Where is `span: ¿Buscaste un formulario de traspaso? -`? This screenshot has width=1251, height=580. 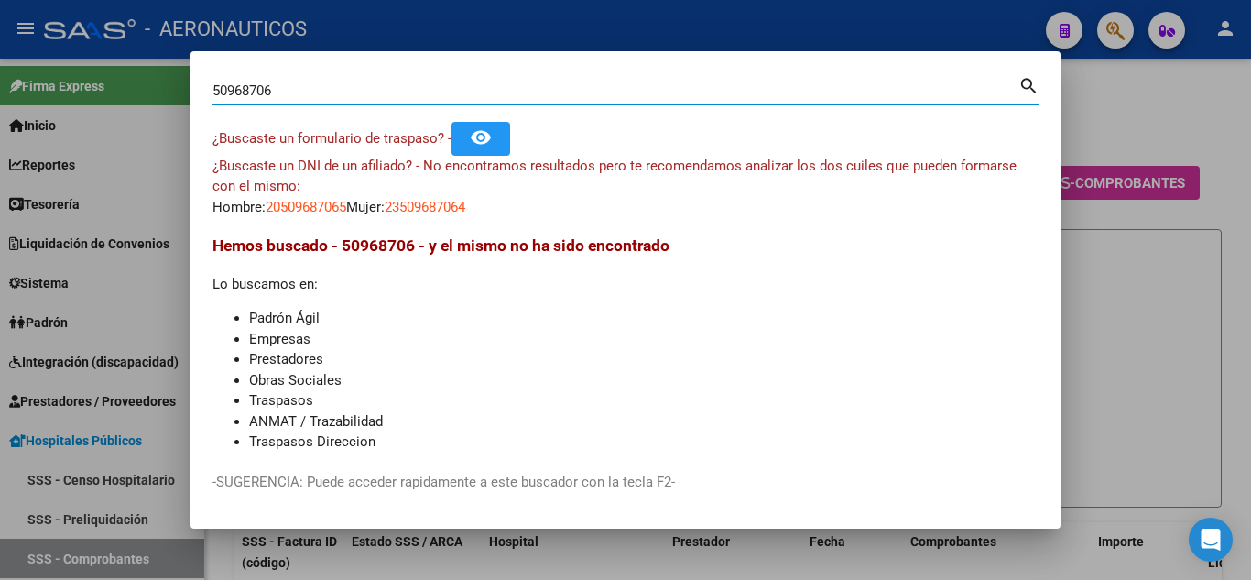
span: ¿Buscaste un formulario de traspaso? - is located at coordinates (331, 138).